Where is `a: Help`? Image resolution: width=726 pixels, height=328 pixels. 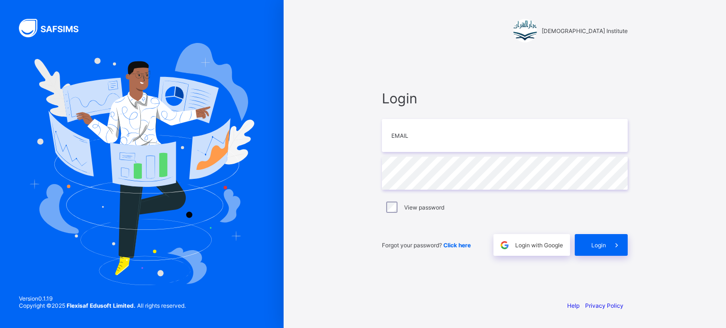 a: Help is located at coordinates (573, 306).